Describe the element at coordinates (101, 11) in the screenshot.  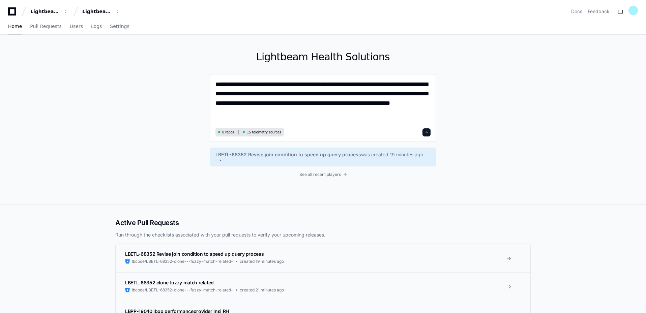
I see `button: Lightbeam Health Solutions` at that location.